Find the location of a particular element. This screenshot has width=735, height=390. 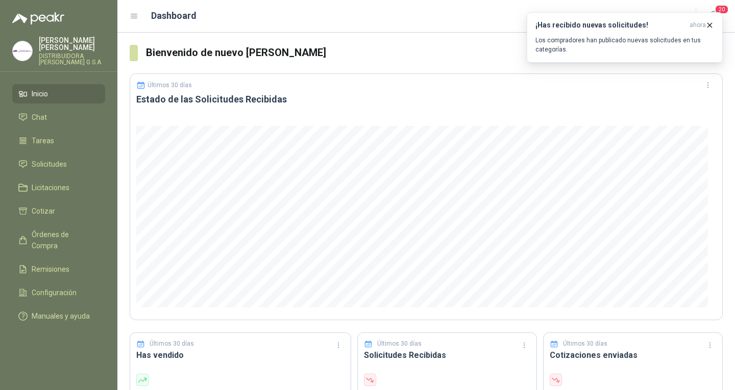

h3: Cotizaciones enviadas is located at coordinates (633, 355).